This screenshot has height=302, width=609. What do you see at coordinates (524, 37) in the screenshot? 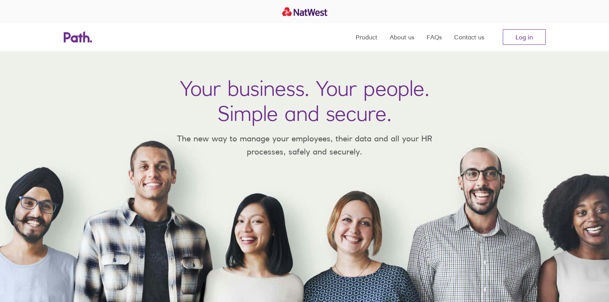
I see `a: Log in` at bounding box center [524, 37].